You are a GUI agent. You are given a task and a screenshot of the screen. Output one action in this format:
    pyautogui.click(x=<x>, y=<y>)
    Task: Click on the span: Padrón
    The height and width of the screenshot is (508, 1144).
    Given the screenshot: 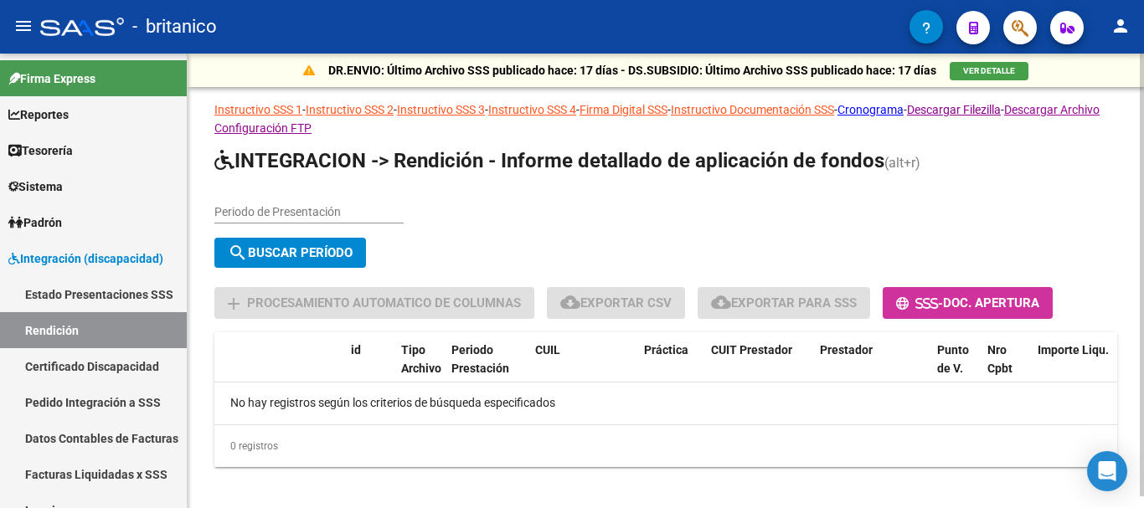 What is the action you would take?
    pyautogui.click(x=35, y=223)
    